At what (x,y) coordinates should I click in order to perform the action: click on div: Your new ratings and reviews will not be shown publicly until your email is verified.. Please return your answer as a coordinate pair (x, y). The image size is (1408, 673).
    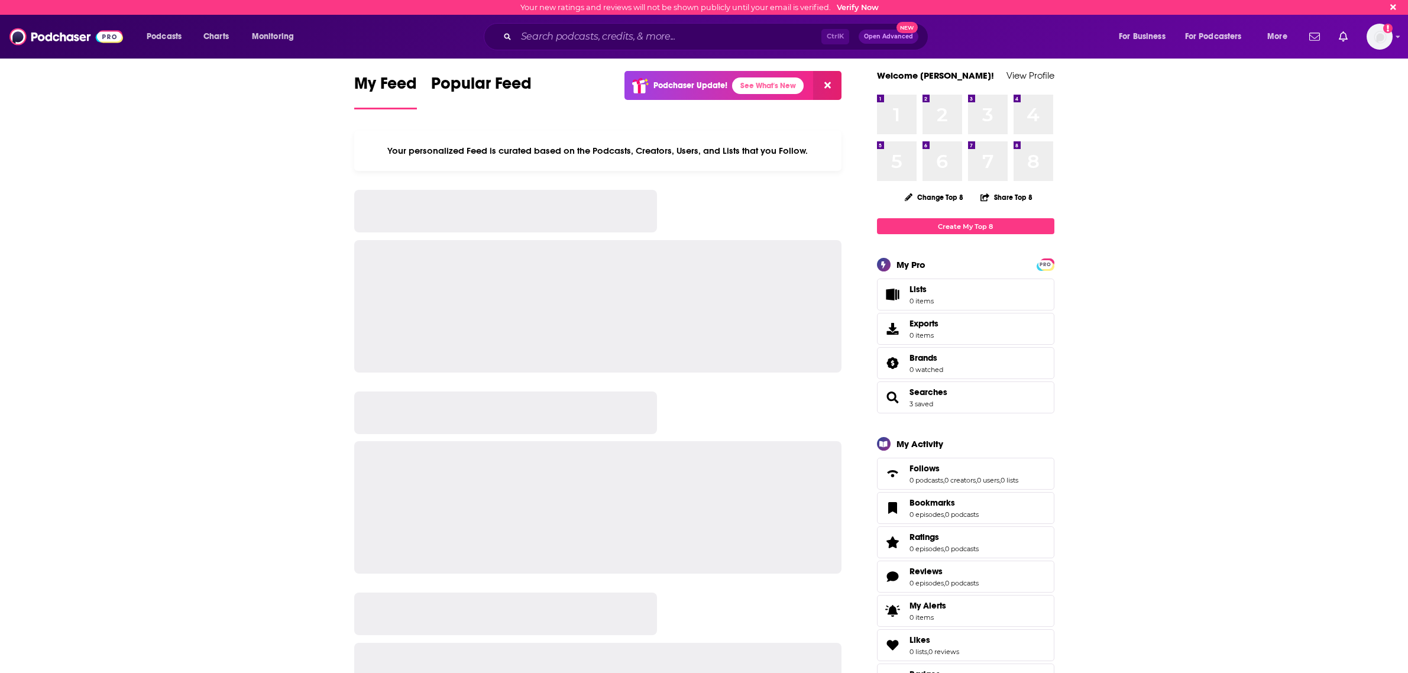
    Looking at the image, I should click on (699, 7).